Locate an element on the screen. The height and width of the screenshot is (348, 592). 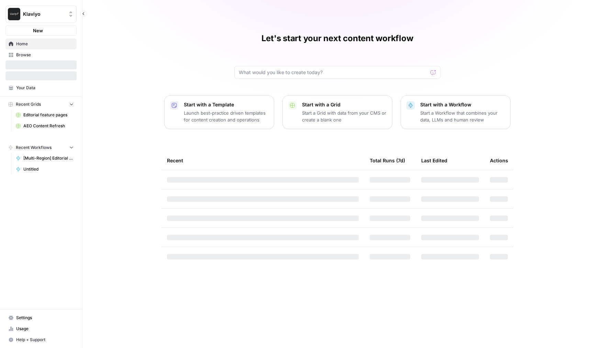
span: Settings is located at coordinates (45, 318).